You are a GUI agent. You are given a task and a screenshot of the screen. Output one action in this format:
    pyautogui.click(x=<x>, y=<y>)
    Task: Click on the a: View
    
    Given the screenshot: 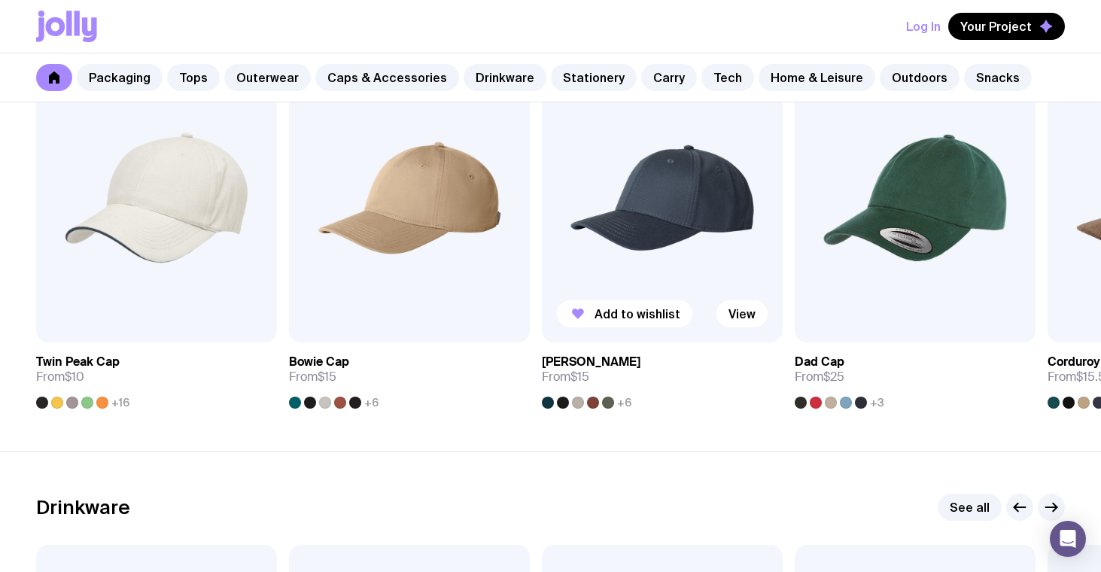 What is the action you would take?
    pyautogui.click(x=742, y=314)
    